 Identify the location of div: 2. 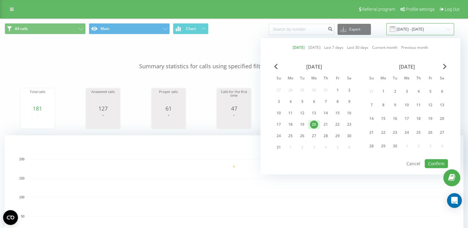
(395, 92).